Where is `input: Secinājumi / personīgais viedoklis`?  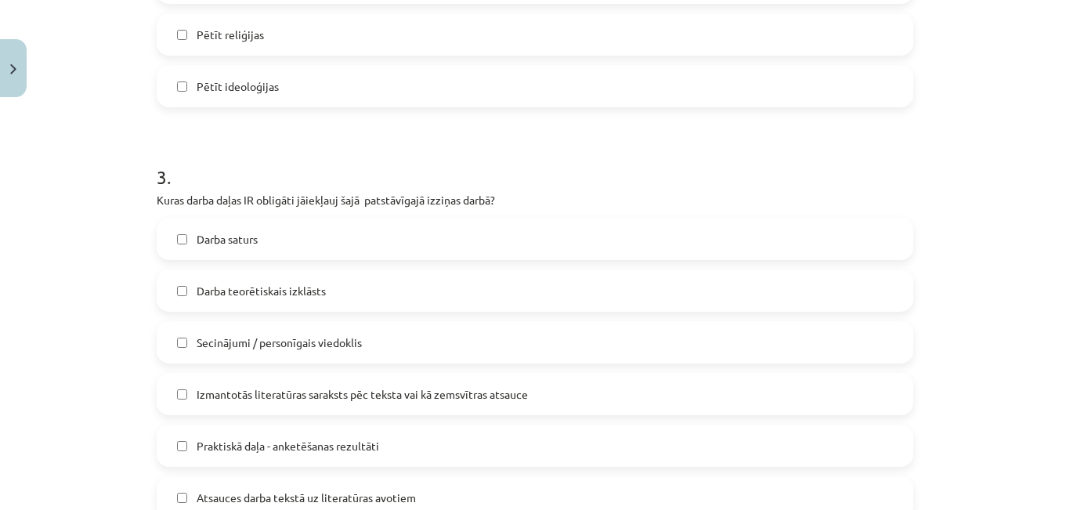 input: Secinājumi / personīgais viedoklis is located at coordinates (182, 342).